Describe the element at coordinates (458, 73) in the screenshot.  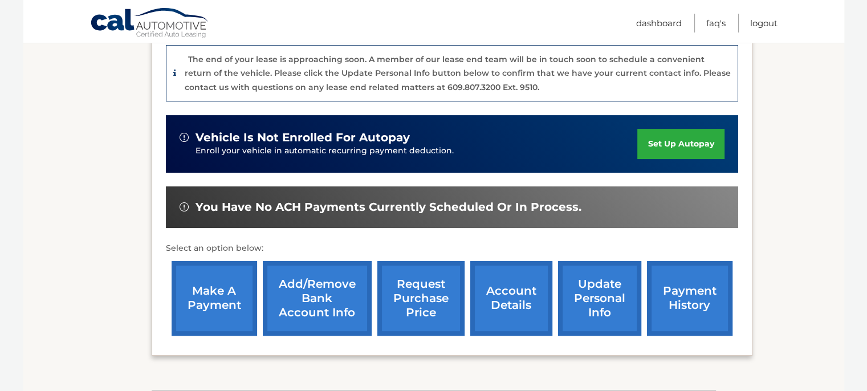
I see `p: The end of your lease is approaching soon. A member of our lease end team will be in touch soon t...` at that location.